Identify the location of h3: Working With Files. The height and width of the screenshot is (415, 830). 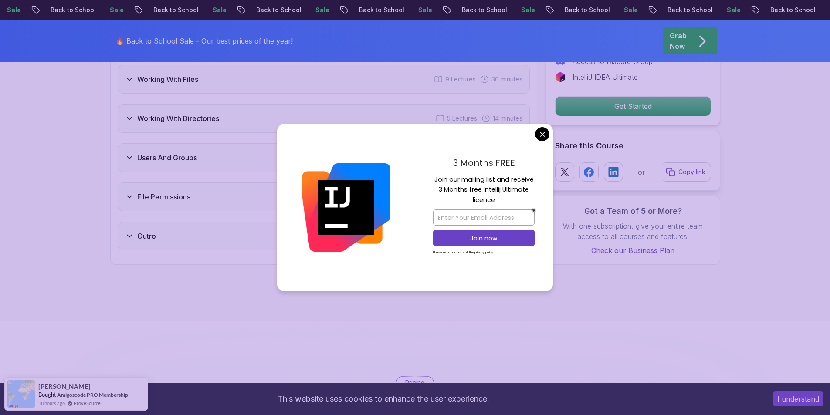
(168, 79).